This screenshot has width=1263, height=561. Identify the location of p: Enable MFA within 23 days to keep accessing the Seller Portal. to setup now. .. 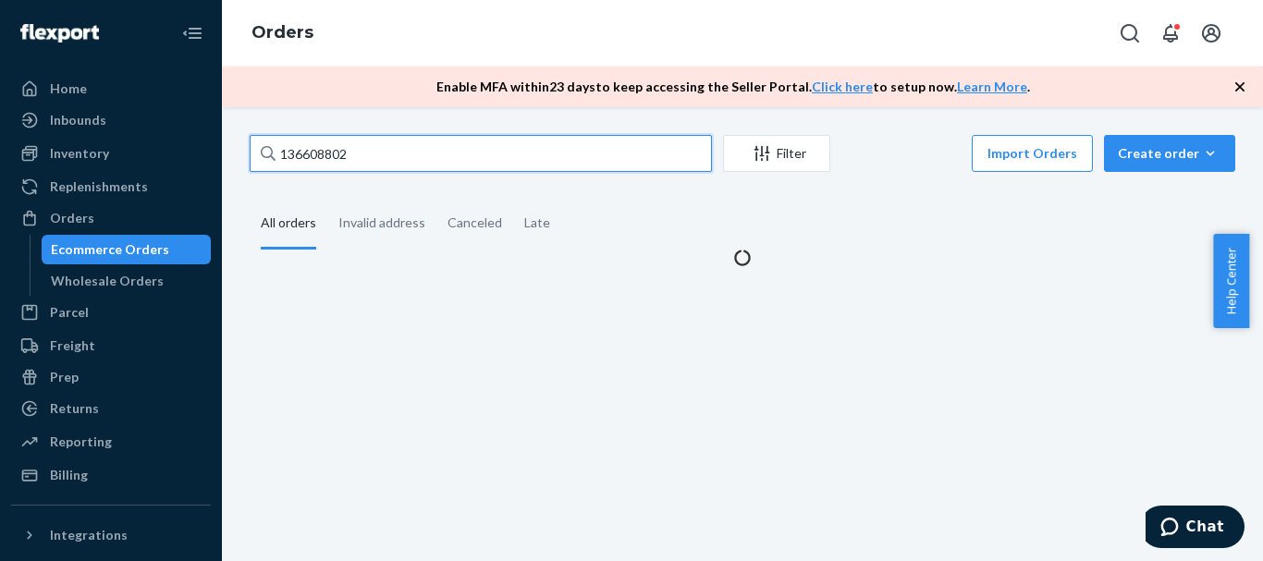
(733, 87).